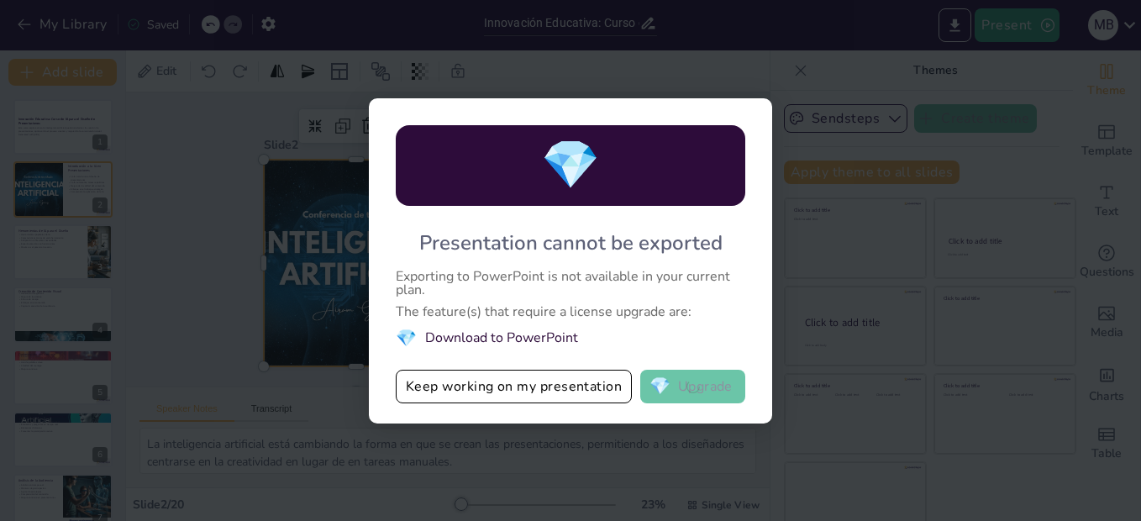  Describe the element at coordinates (570, 283) in the screenshot. I see `div: Exporting to PowerPoint is not available in your current plan.` at that location.